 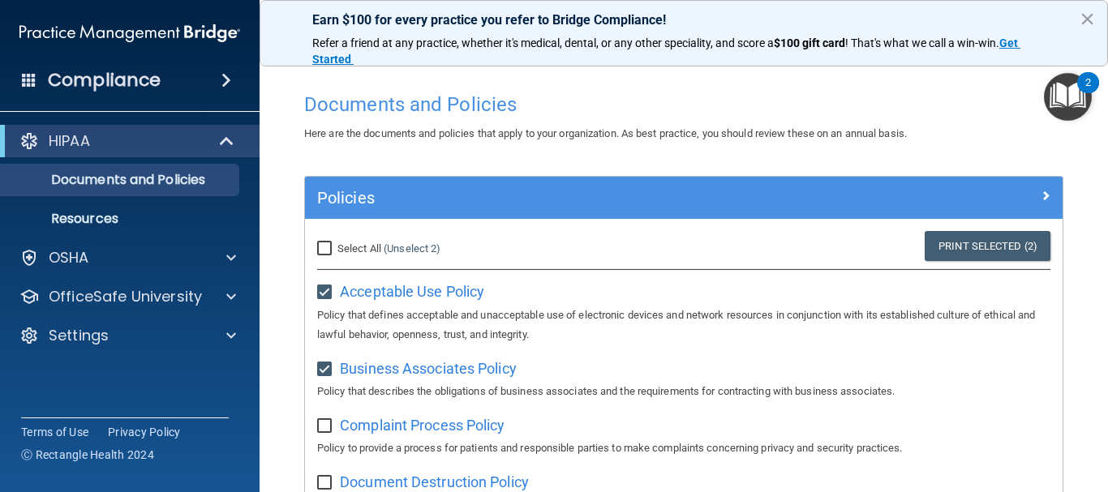 I want to click on p: Earn $100 for every practice you refer to Bridge Compliance!, so click(x=684, y=19).